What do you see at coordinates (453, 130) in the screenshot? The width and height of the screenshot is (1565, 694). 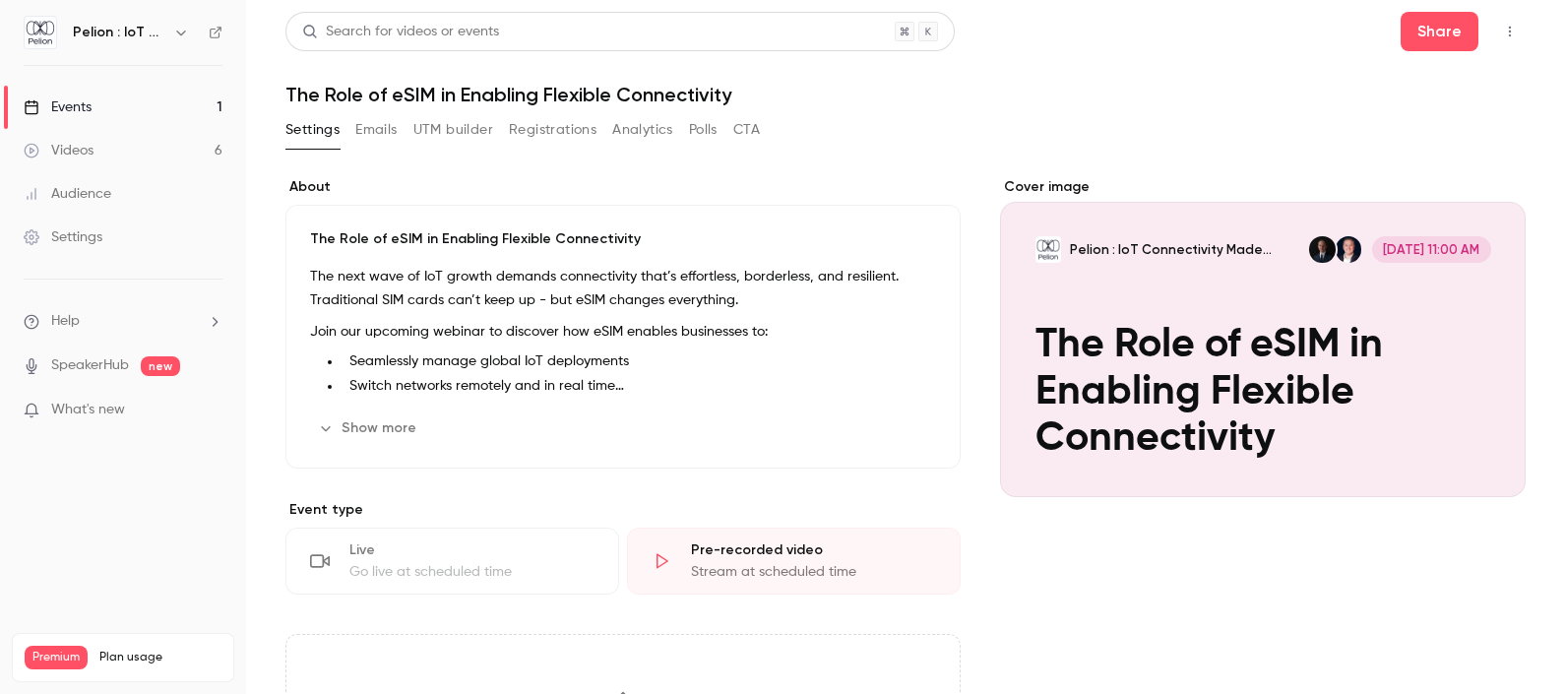 I see `button: UTM builder` at bounding box center [453, 130].